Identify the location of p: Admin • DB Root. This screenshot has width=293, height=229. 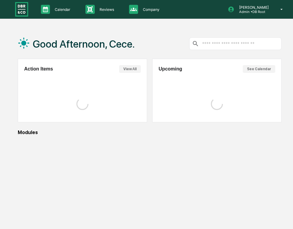
(253, 12).